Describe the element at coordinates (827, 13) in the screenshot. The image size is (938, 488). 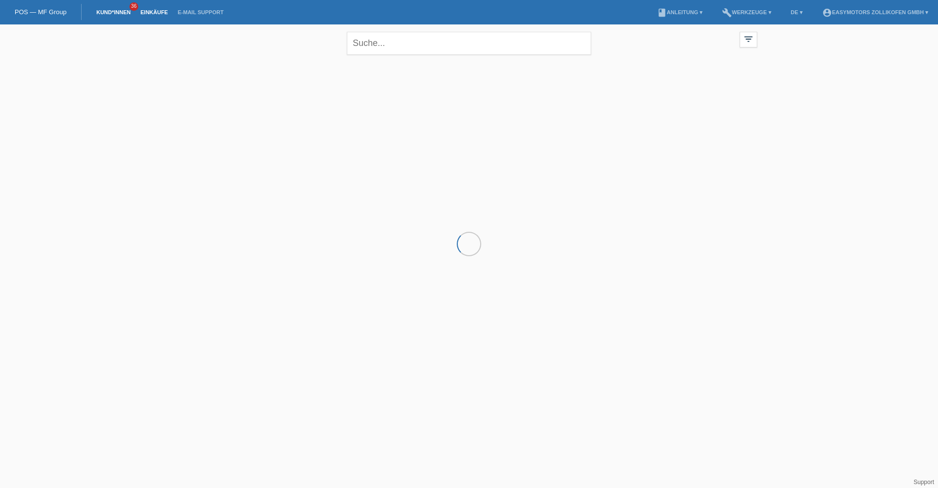
I see `i: account_circle` at that location.